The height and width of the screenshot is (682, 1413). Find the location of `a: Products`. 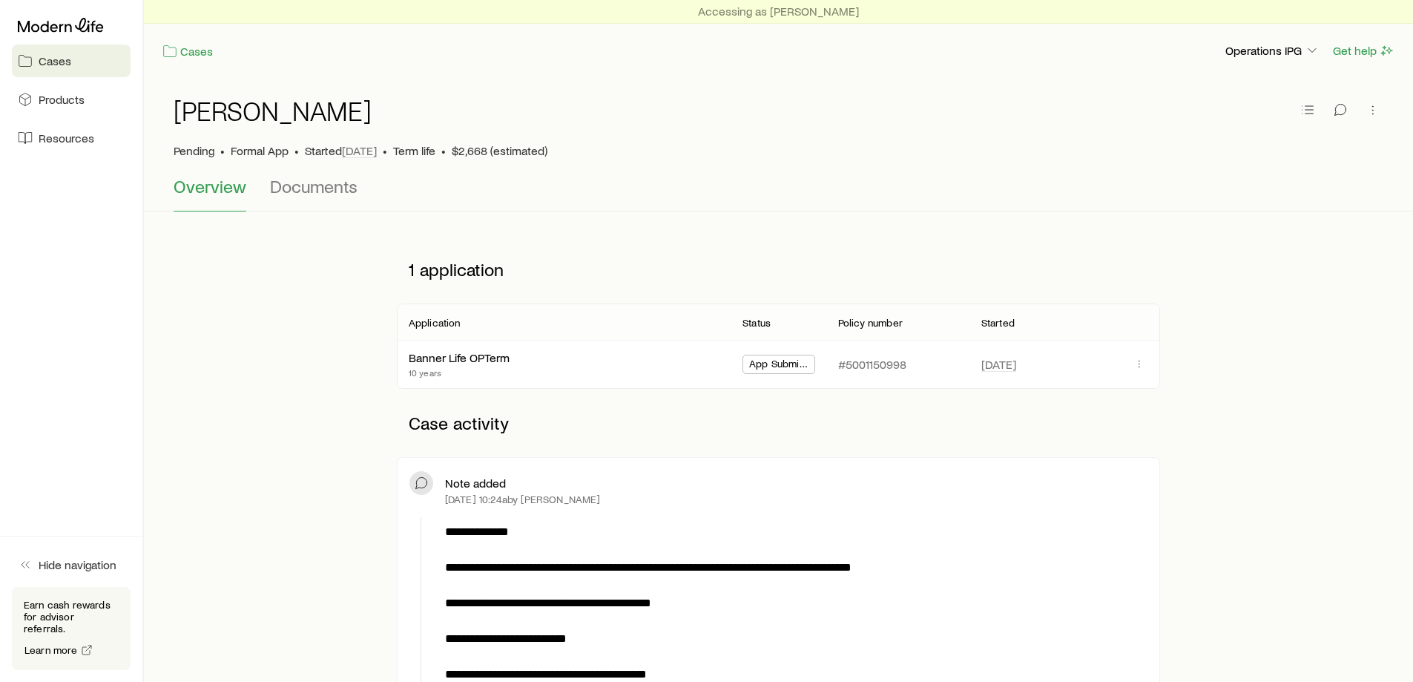

a: Products is located at coordinates (71, 99).